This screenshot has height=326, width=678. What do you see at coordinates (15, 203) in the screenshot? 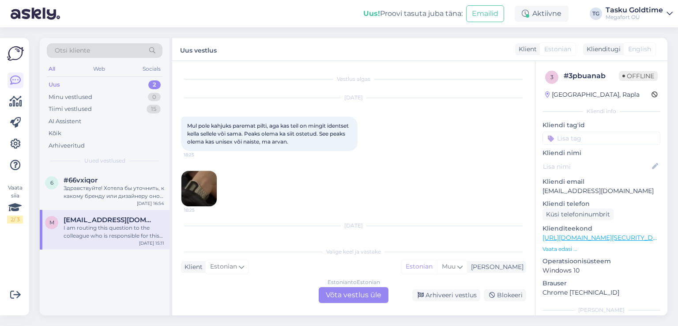
I see `div: Vaata siia` at bounding box center [15, 203].